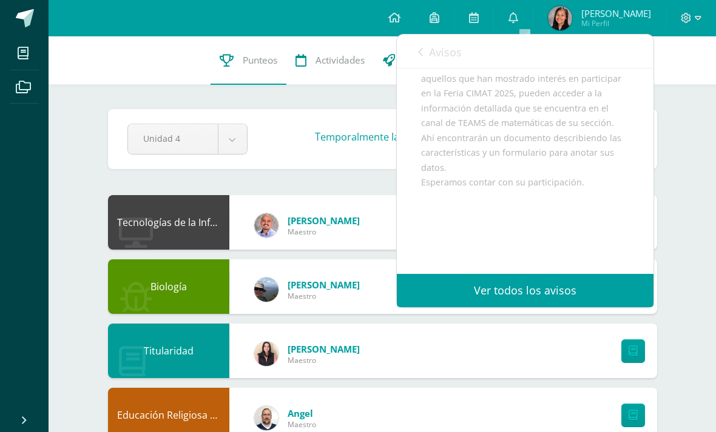 The image size is (716, 432). What do you see at coordinates (560, 18) in the screenshot?
I see `img: b8b7e5a33bbc3673e4eab7017a9309c1.png` at bounding box center [560, 18].